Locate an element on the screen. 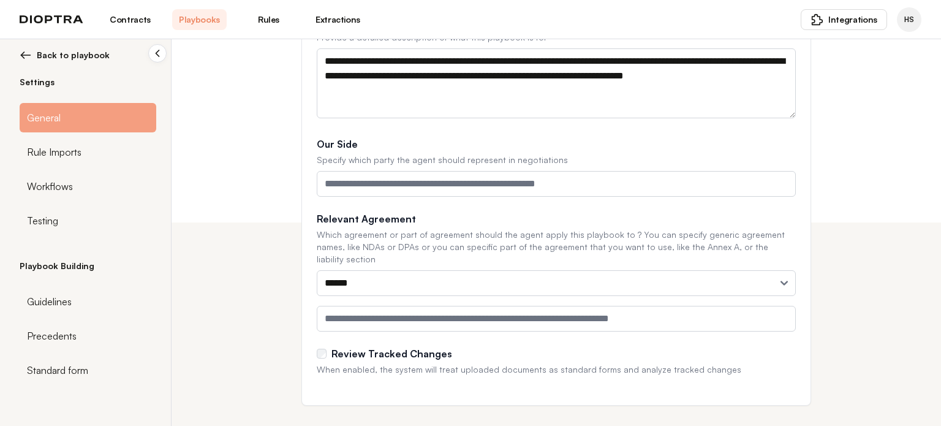 This screenshot has width=941, height=426. button: Collapse sidebar is located at coordinates (157, 53).